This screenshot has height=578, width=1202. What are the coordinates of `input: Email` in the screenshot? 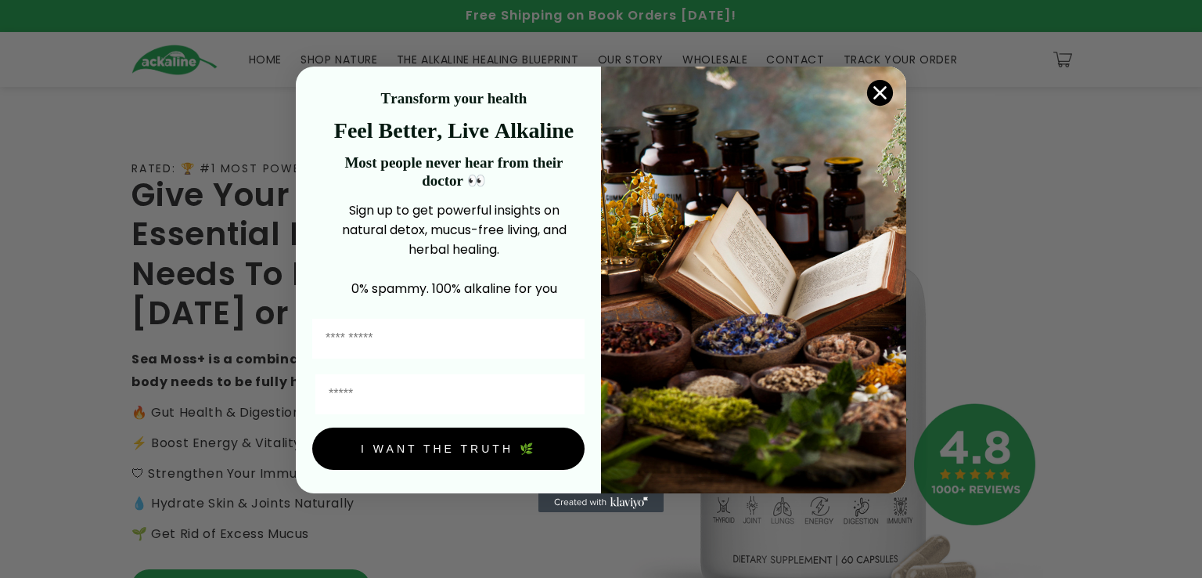 It's located at (450, 394).